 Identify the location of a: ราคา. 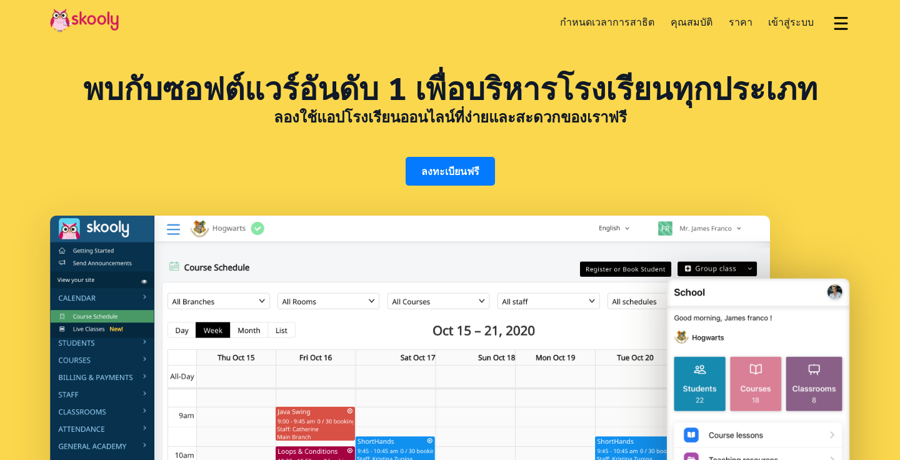
(741, 22).